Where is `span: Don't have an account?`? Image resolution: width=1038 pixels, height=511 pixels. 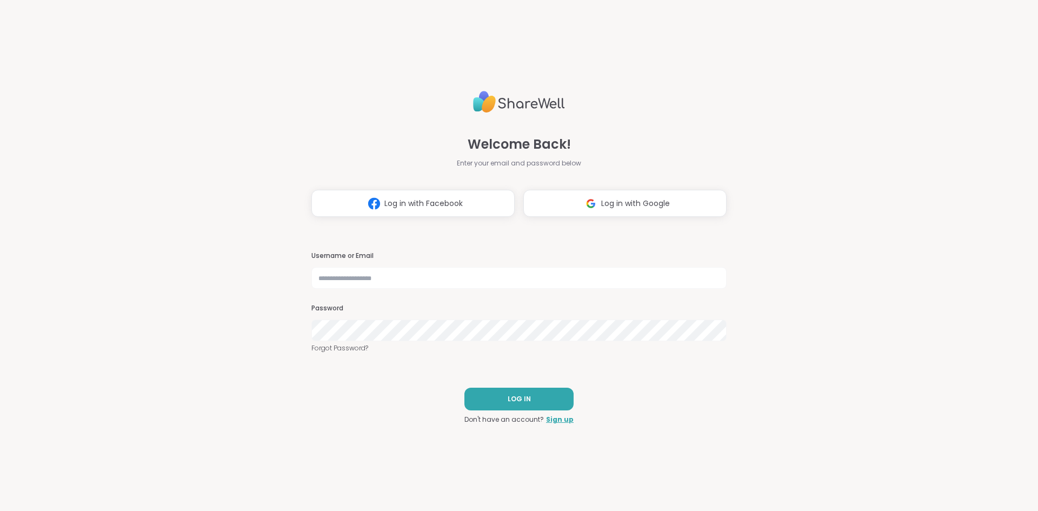
span: Don't have an account? is located at coordinates (504, 420).